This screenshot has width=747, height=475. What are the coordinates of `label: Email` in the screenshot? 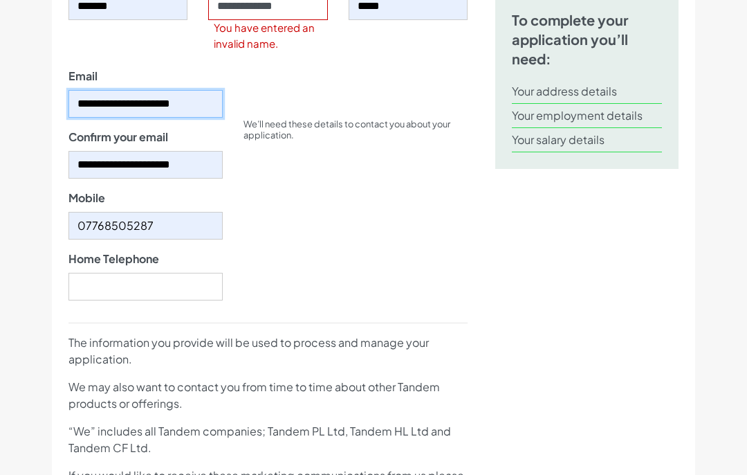 It's located at (83, 76).